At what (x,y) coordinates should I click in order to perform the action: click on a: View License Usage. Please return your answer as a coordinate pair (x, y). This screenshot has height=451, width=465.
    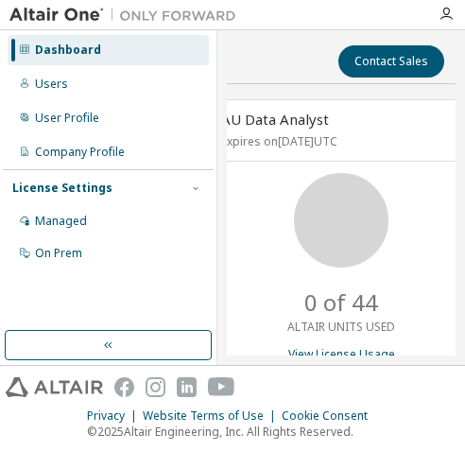
    Looking at the image, I should click on (341, 353).